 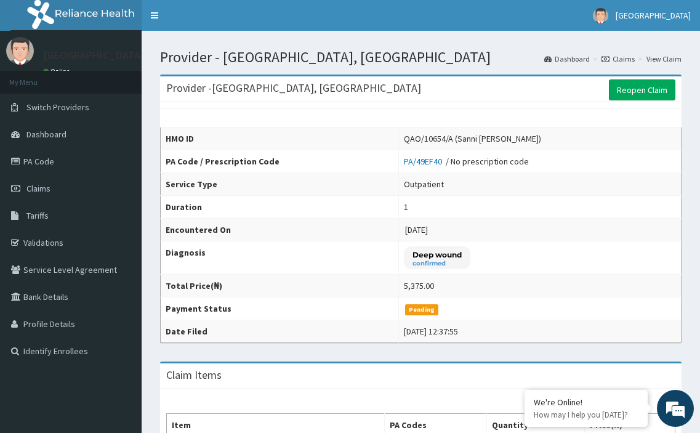 What do you see at coordinates (58, 71) in the screenshot?
I see `a: Online` at bounding box center [58, 71].